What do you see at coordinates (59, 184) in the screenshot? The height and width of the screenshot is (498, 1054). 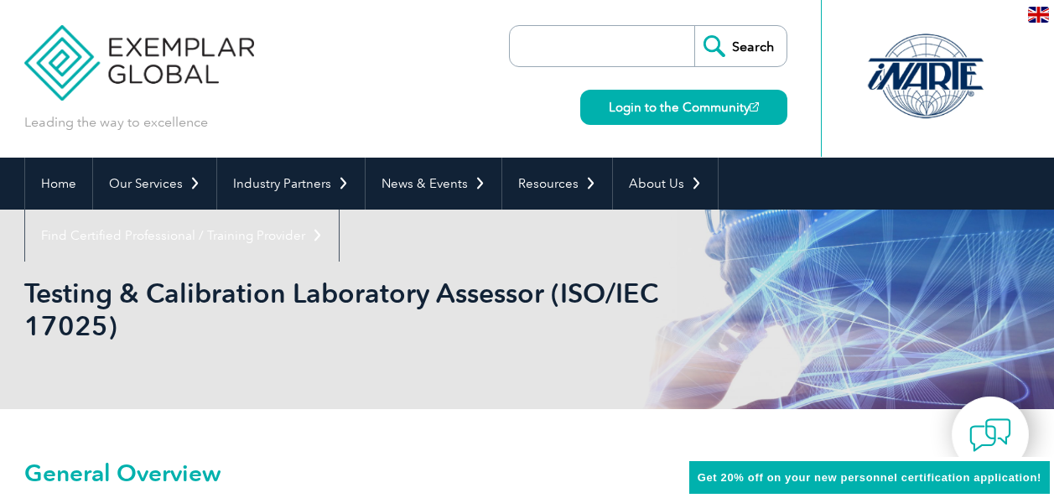 I see `a: Home` at bounding box center [59, 184].